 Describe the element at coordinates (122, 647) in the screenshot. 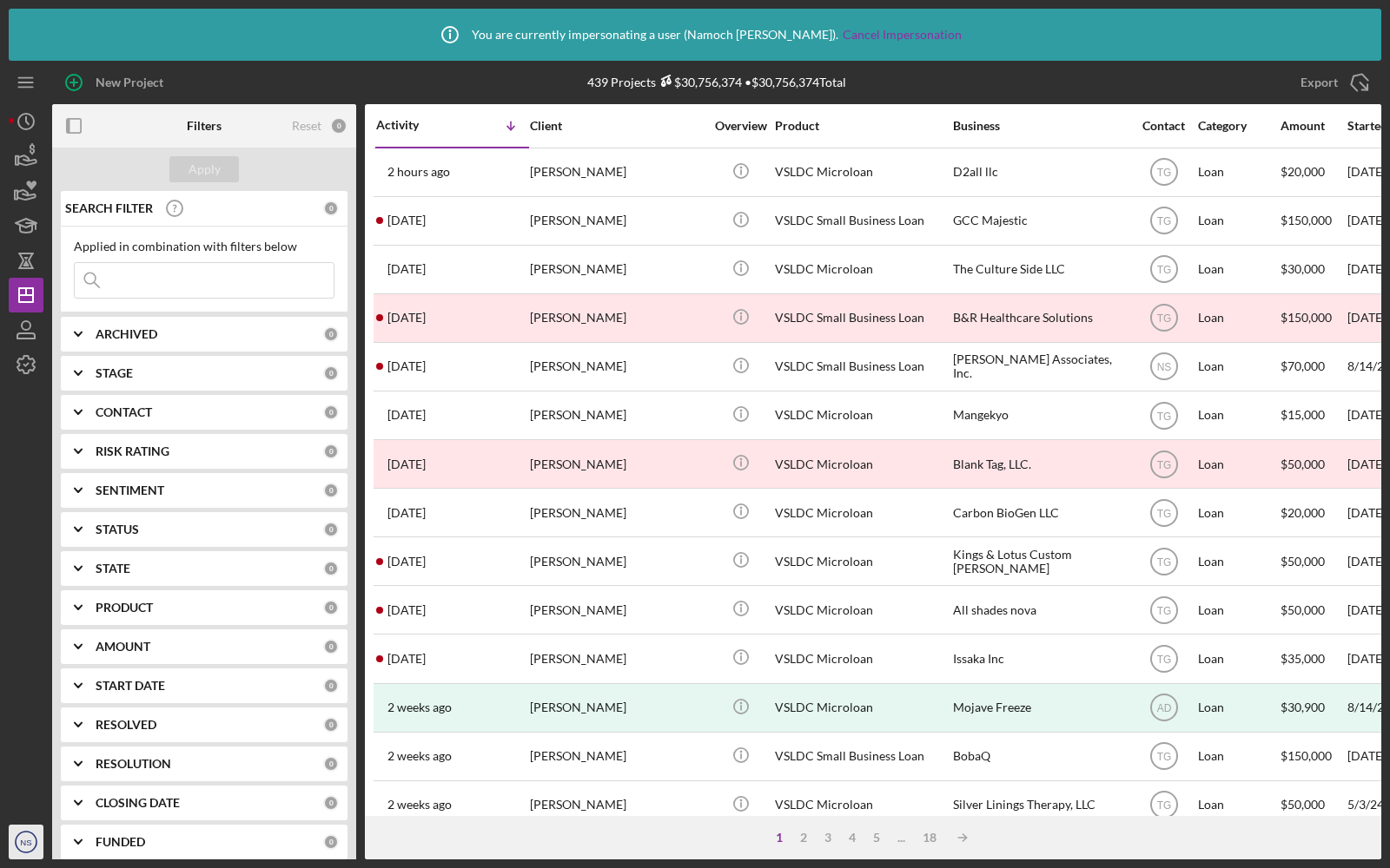

I see `b: AMOUNT` at that location.